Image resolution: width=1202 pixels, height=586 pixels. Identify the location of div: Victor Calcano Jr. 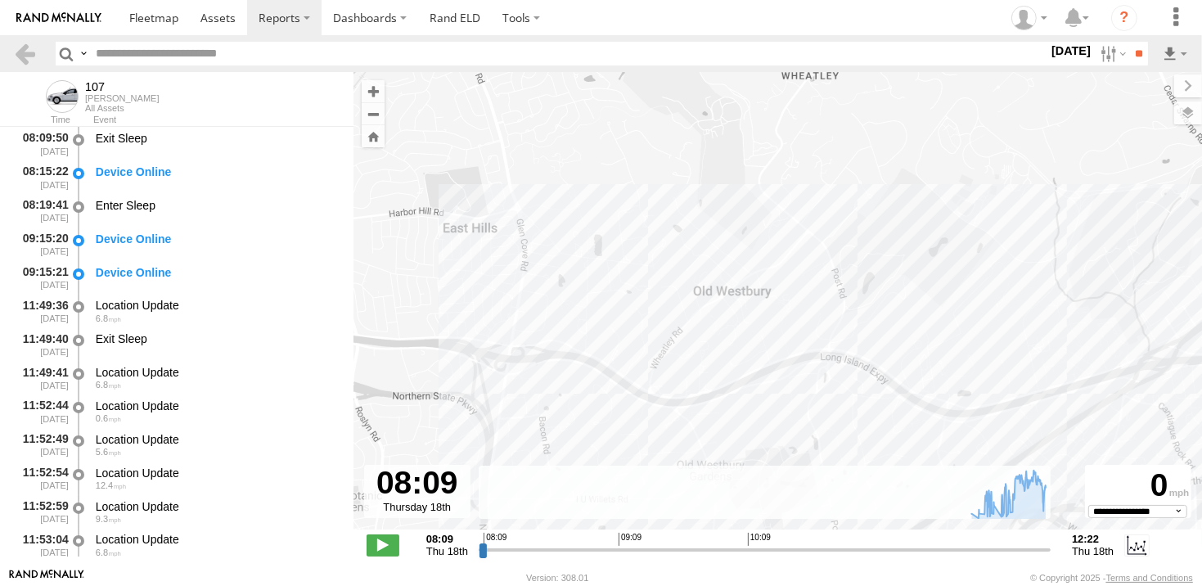
(1029, 18).